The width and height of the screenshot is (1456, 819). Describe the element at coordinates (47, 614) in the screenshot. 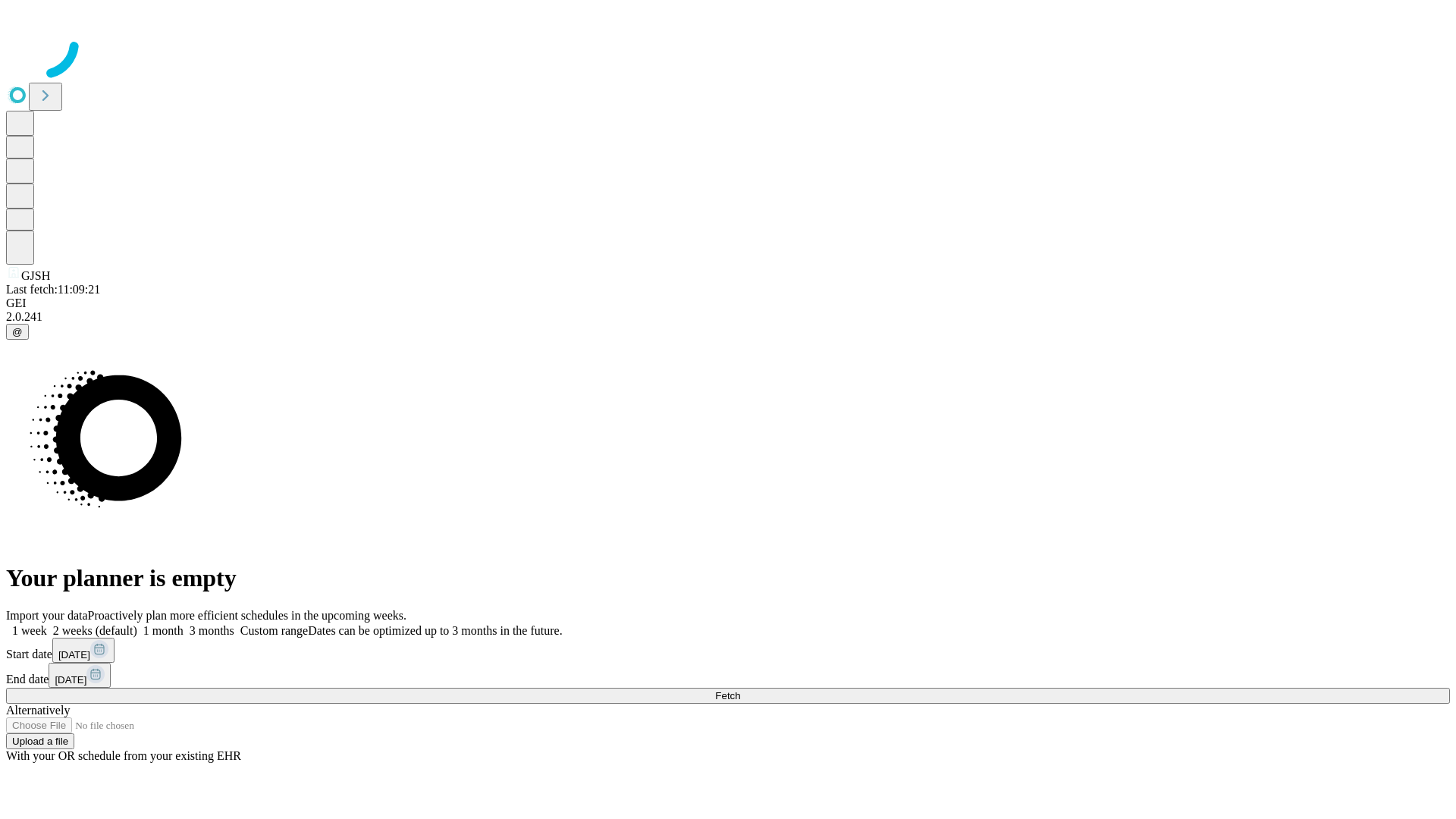

I see `span: Import your data` at that location.